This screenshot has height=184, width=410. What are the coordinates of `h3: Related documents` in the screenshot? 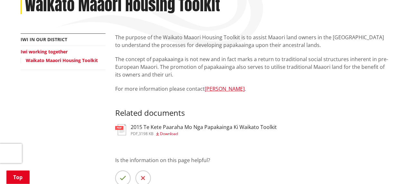 It's located at (252, 108).